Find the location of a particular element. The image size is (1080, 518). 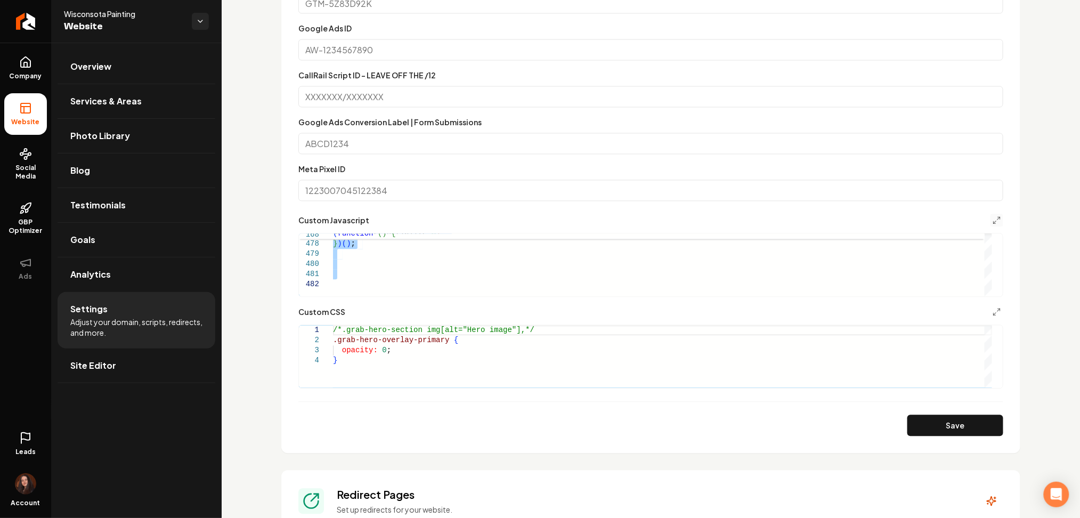

span: Wisconsota Painting is located at coordinates (124, 14).